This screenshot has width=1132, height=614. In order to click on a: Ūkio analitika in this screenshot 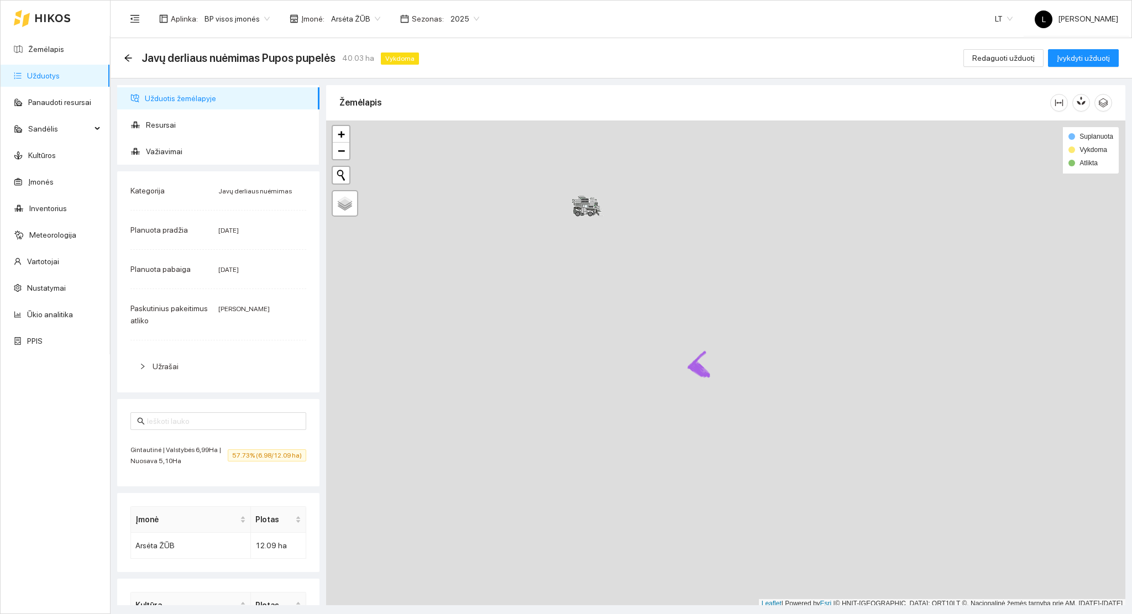, I will do `click(50, 315)`.